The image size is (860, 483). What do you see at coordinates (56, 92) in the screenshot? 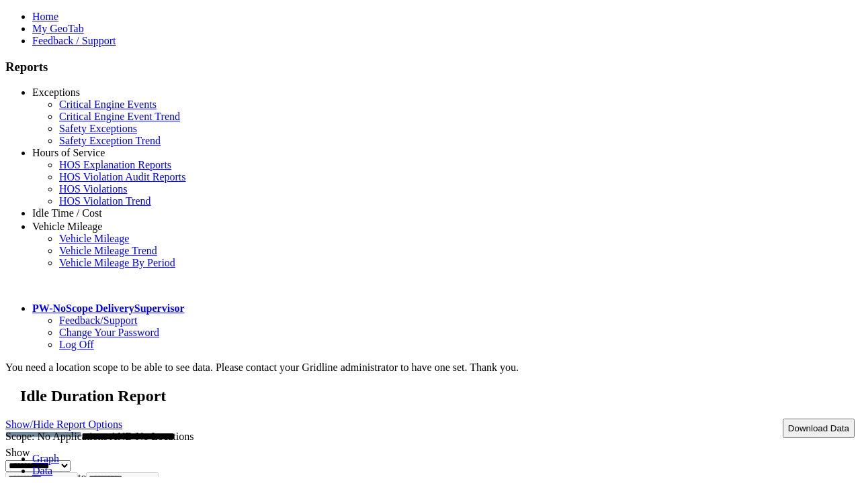
I see `a: Exceptions` at bounding box center [56, 92].